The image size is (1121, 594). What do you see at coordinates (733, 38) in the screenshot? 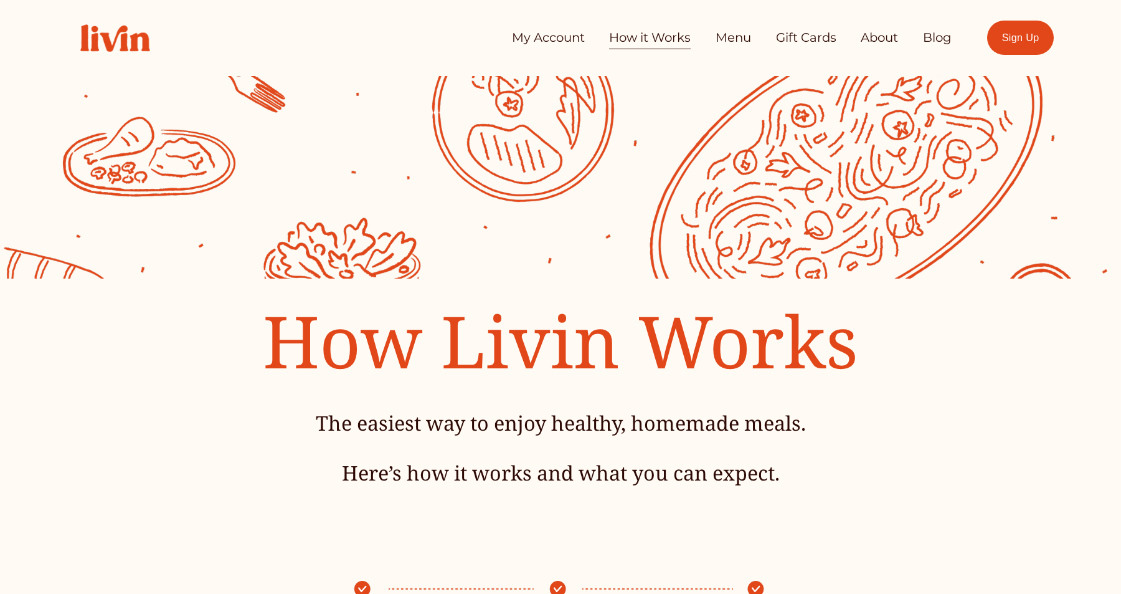
I see `a: Menu` at bounding box center [733, 38].